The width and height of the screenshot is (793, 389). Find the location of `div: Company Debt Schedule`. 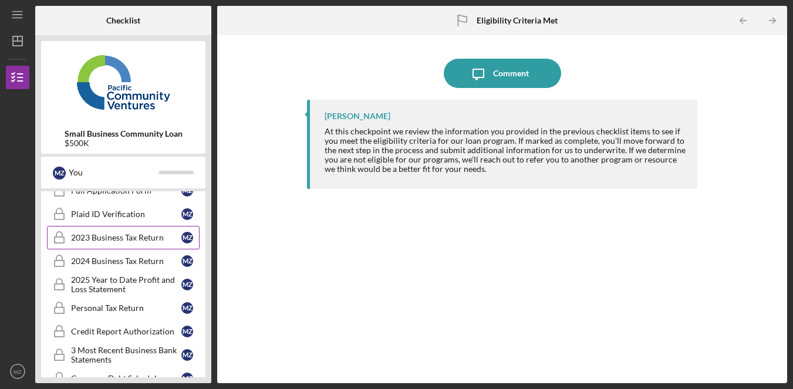

div: Company Debt Schedule is located at coordinates (126, 379).